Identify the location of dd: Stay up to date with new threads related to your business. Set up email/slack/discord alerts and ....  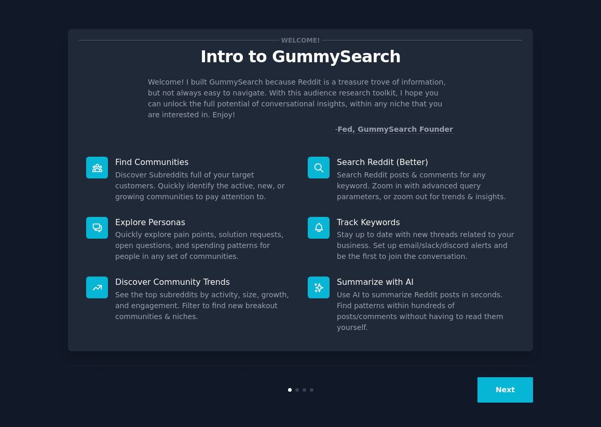
(425, 245).